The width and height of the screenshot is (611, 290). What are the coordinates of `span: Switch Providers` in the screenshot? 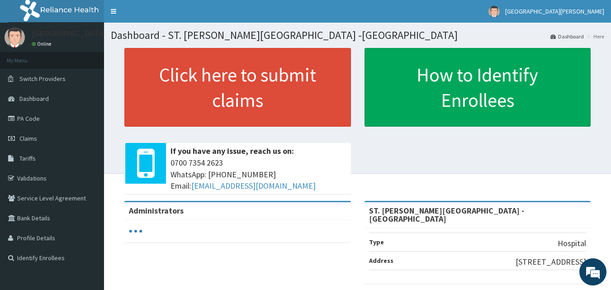 It's located at (42, 79).